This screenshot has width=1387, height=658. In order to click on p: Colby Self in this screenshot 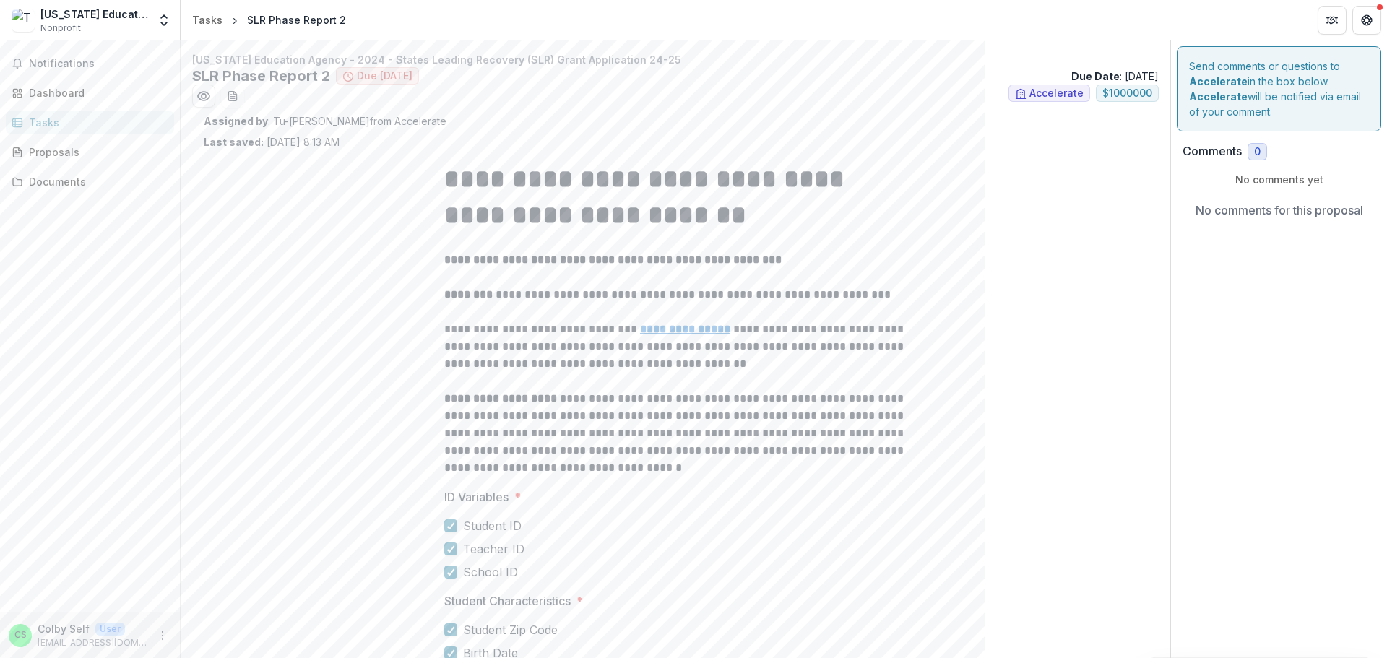, I will do `click(64, 628)`.